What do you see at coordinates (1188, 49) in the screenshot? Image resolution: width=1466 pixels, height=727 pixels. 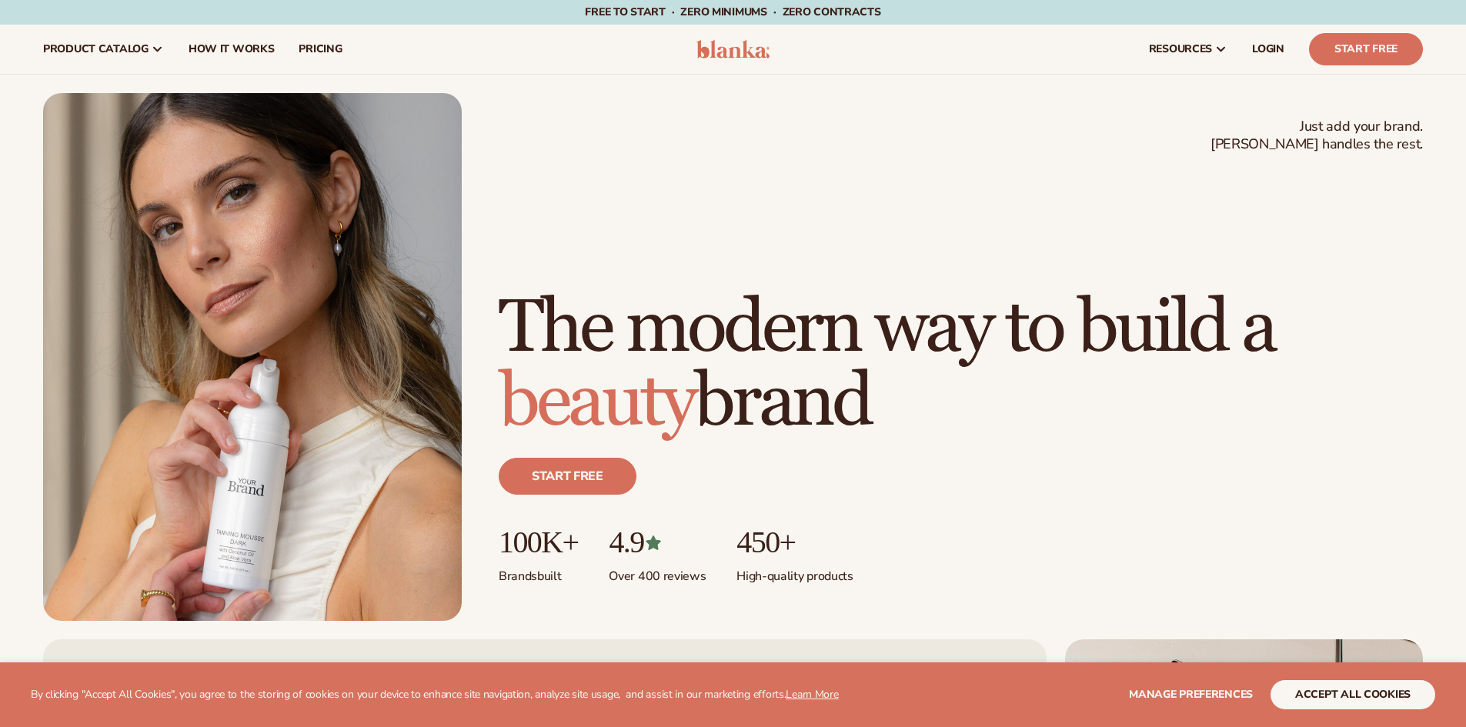 I see `a: resources` at bounding box center [1188, 49].